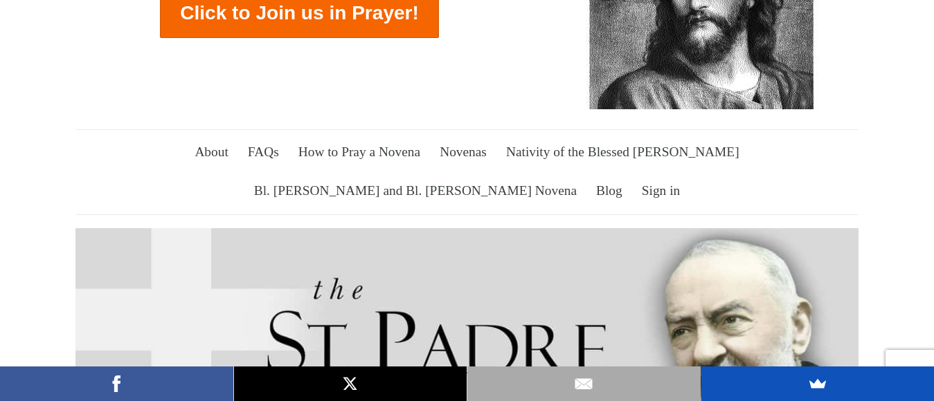  I want to click on img: Facebook, so click(116, 384).